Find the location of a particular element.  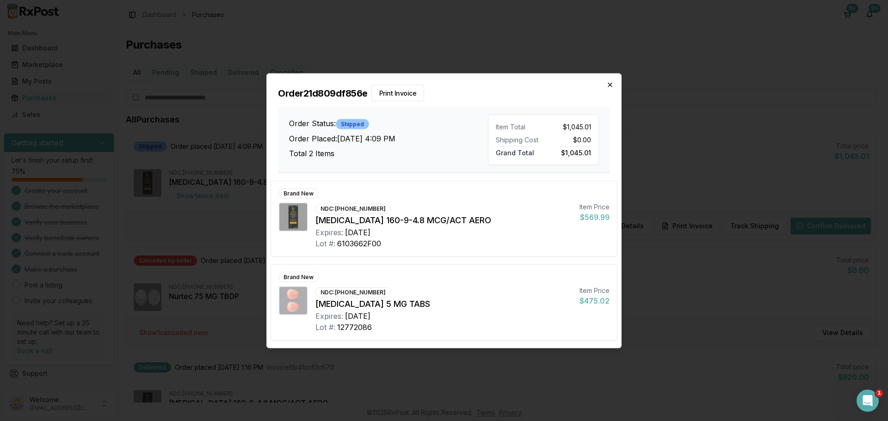

img: Breztri Aerosphere 160-9-4.8 MCG/ACT AERO is located at coordinates (293, 217).